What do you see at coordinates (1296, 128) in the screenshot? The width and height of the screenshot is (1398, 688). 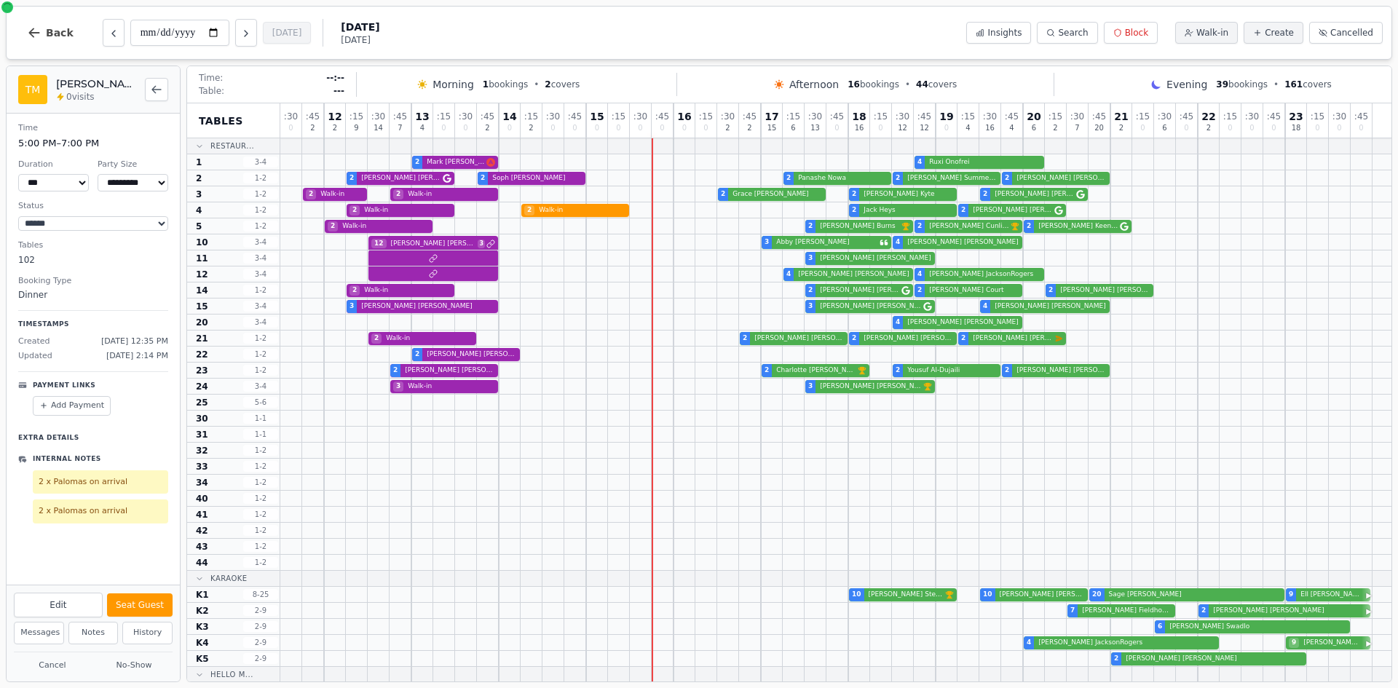 I see `span: 18` at bounding box center [1296, 128].